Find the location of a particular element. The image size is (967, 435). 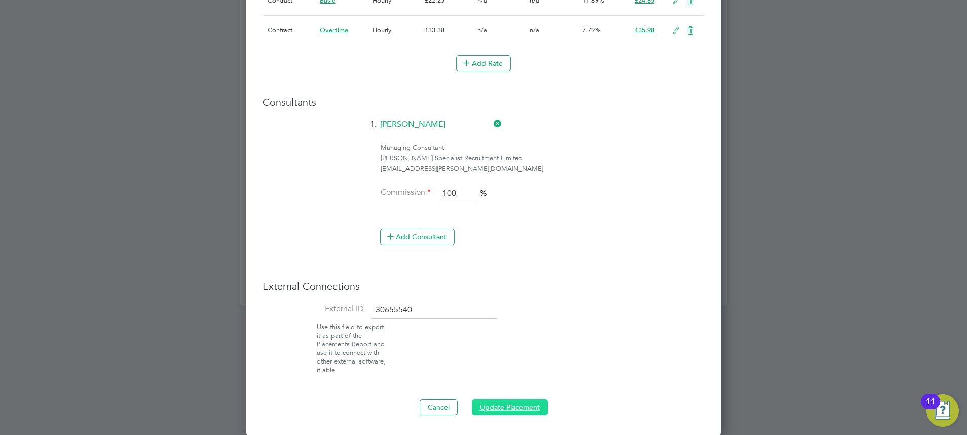

label: Commission is located at coordinates (406, 192).